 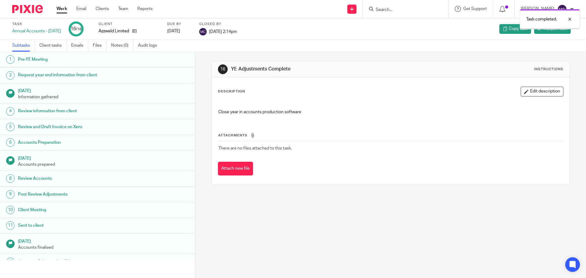 What do you see at coordinates (10, 127) in the screenshot?
I see `div: 5` at bounding box center [10, 127].